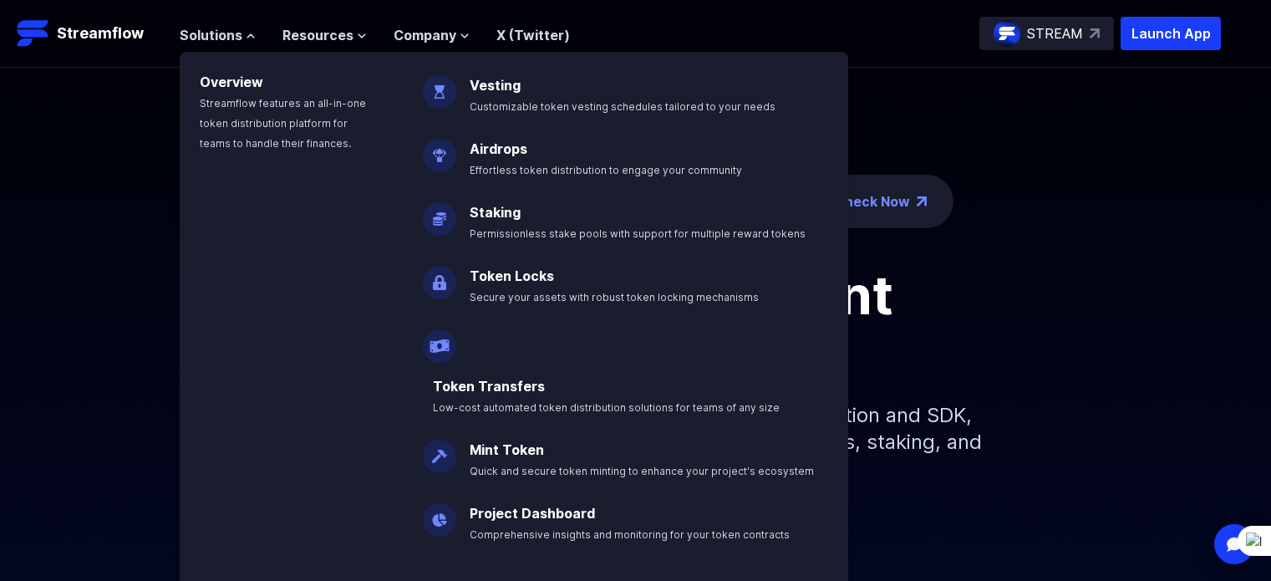 Image resolution: width=1271 pixels, height=581 pixels. What do you see at coordinates (1007, 33) in the screenshot?
I see `img: streamflow-logo-circle.png` at bounding box center [1007, 33].